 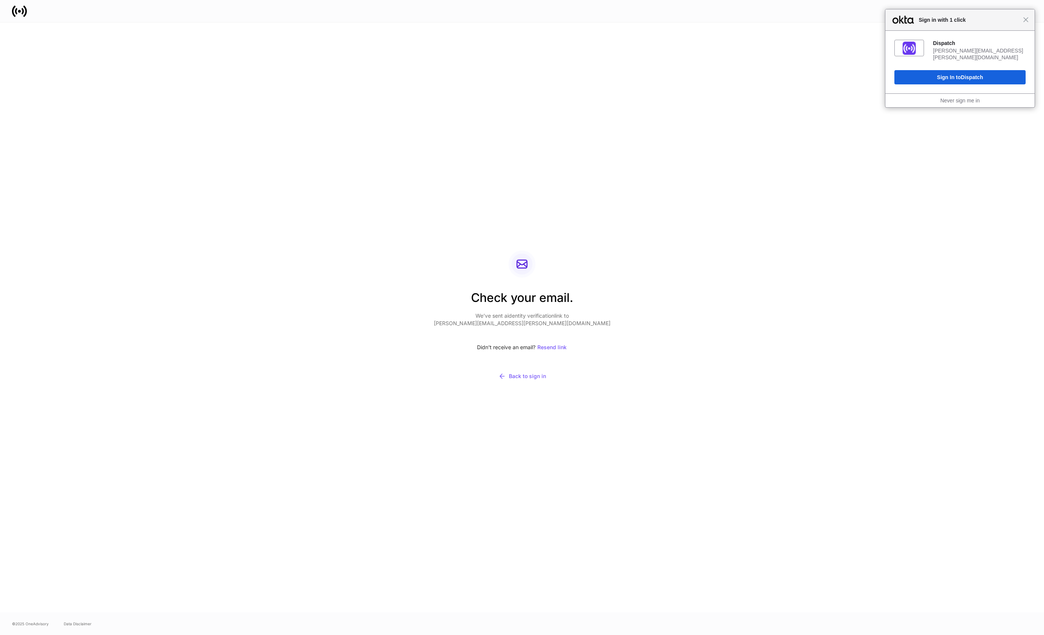 I want to click on div: Didn’t receive an email?, so click(x=522, y=347).